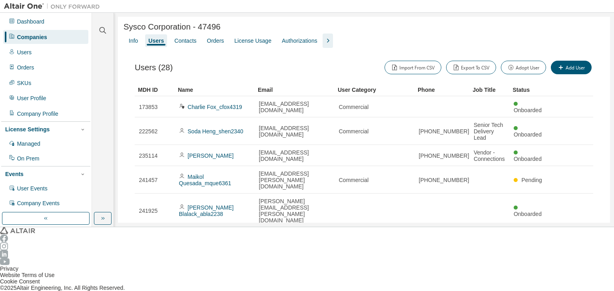 This screenshot has width=614, height=291. I want to click on span: Pending, so click(531, 180).